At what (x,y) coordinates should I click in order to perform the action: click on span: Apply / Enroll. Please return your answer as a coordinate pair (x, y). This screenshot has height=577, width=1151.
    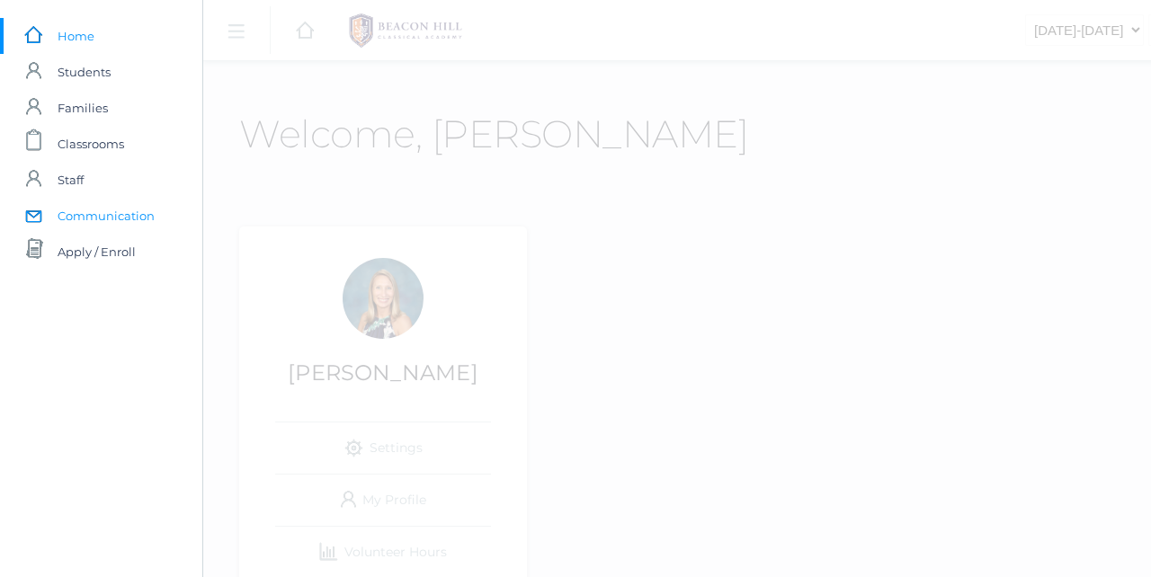
    Looking at the image, I should click on (96, 252).